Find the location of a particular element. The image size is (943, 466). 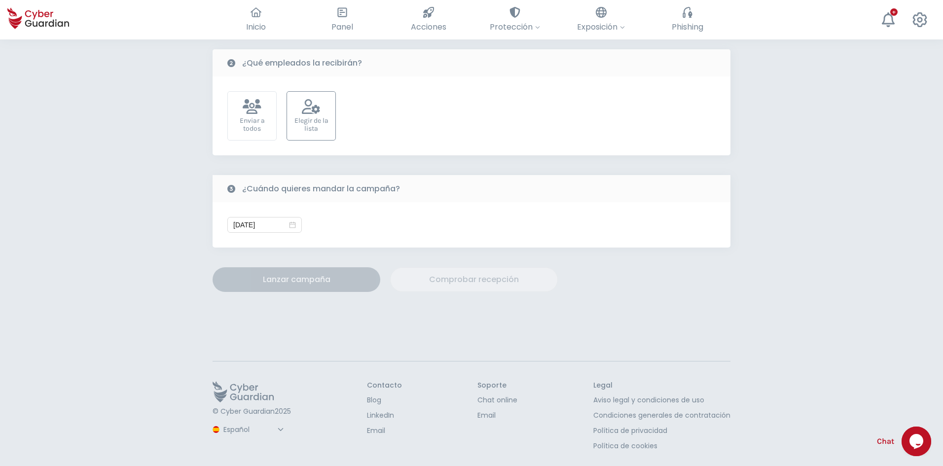

a: Política de privacidad is located at coordinates (662, 431).